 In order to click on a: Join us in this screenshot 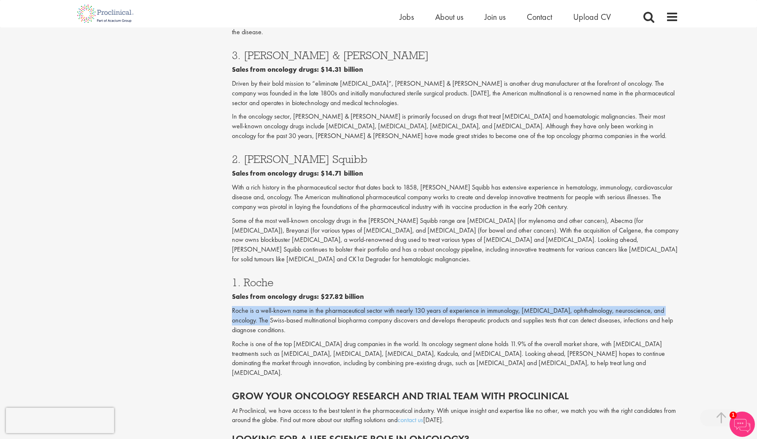, I will do `click(495, 17)`.